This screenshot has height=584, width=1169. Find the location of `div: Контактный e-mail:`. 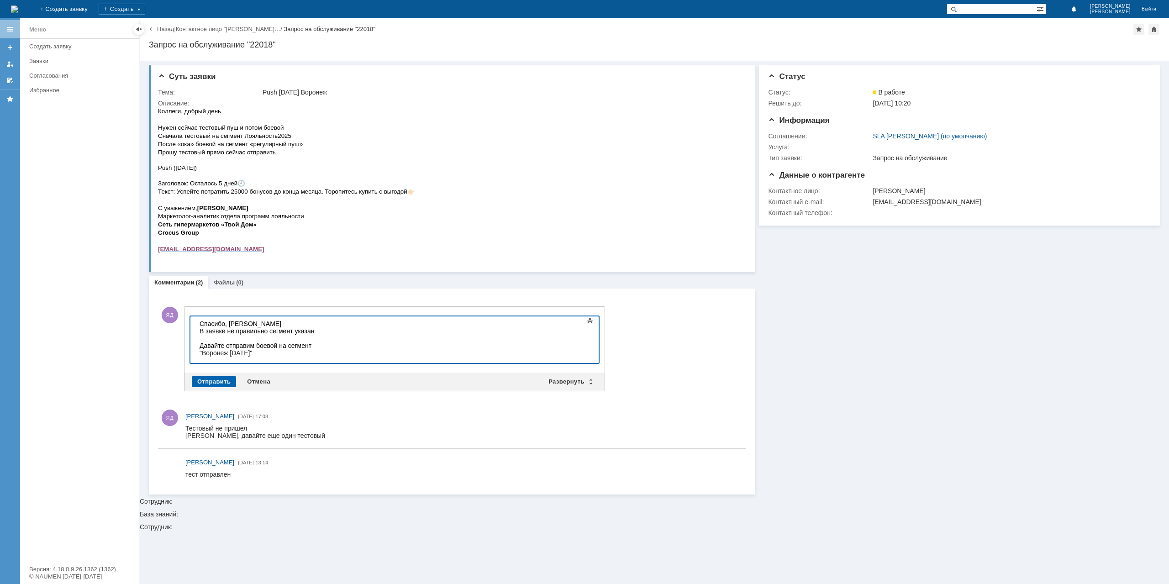

div: Контактный e-mail: is located at coordinates (819, 202).